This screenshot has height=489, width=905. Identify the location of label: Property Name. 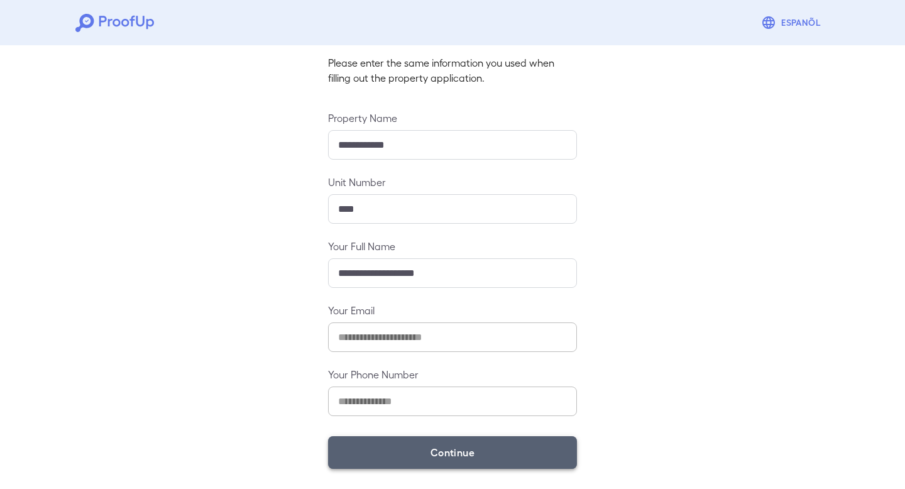
(453, 118).